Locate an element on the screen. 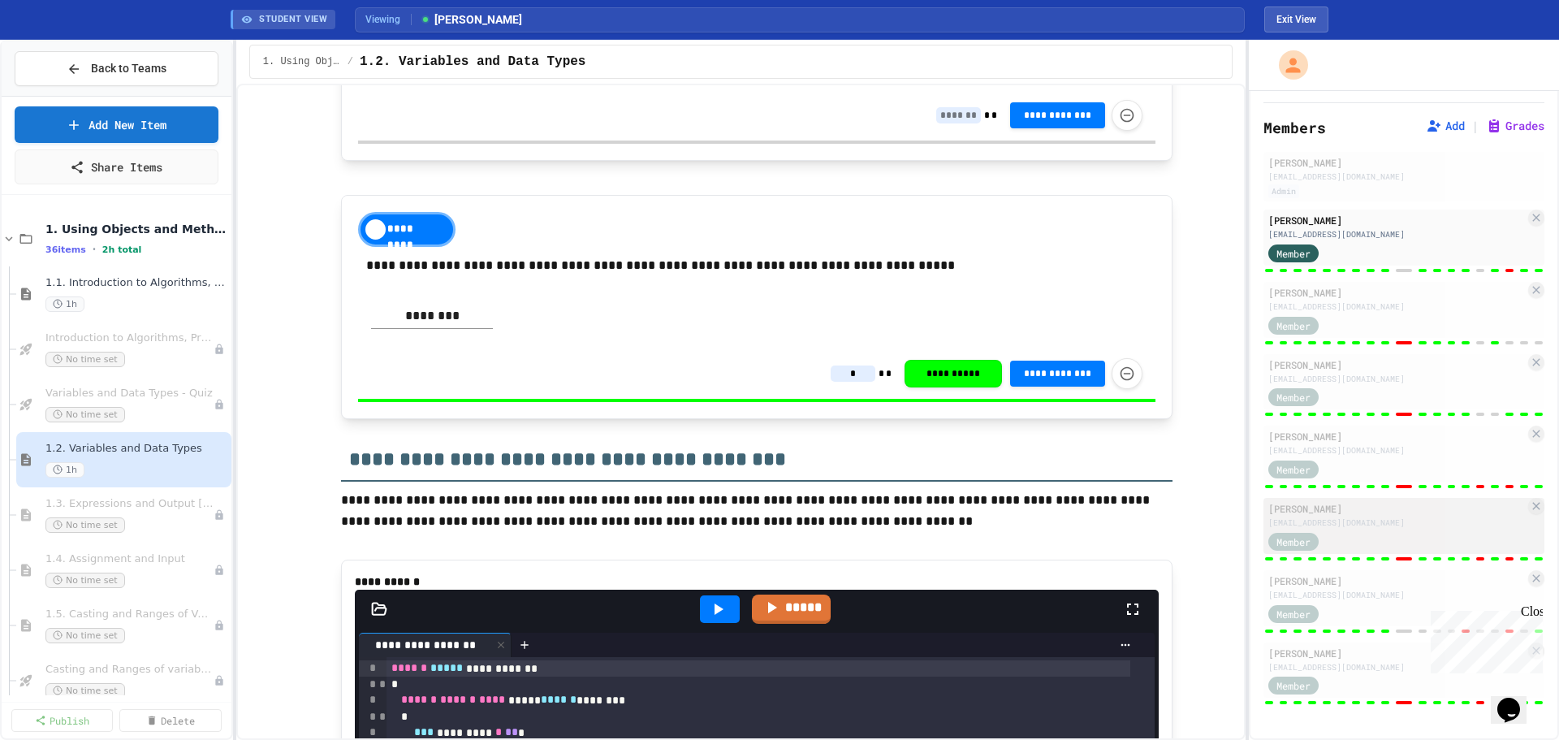 The height and width of the screenshot is (740, 1559). span: 1.3. Expressions and Output [New] is located at coordinates (129, 503).